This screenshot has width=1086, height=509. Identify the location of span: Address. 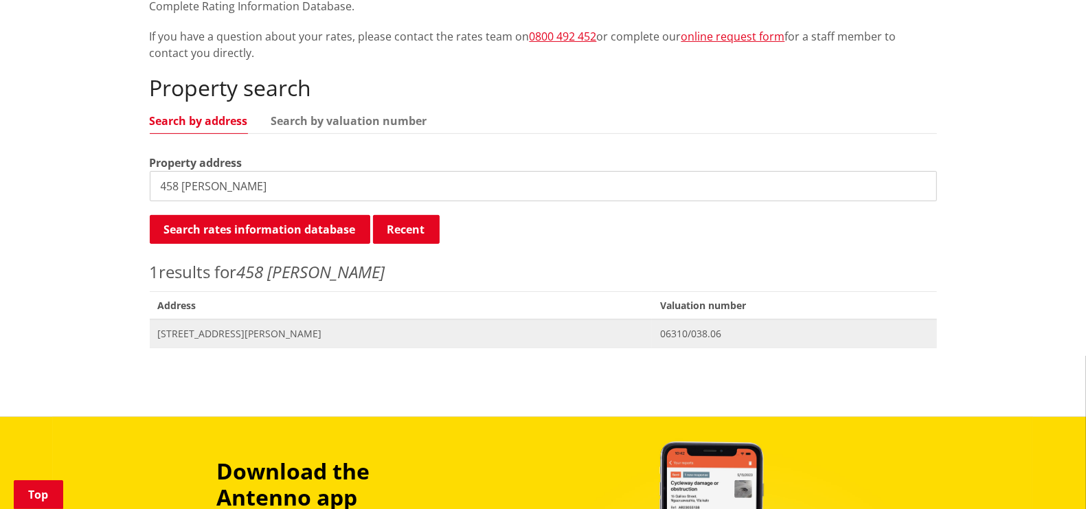
(401, 305).